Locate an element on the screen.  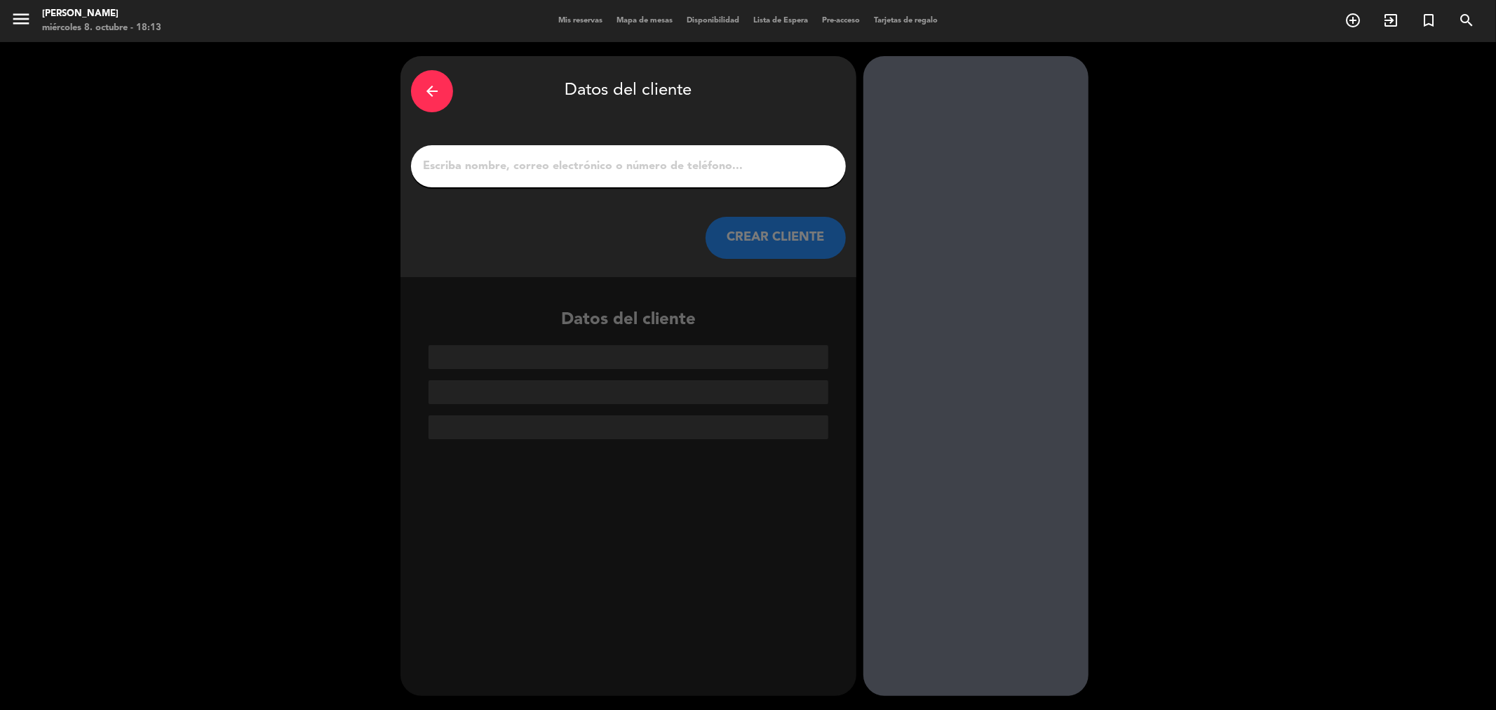
span: Tarjetas de regalo is located at coordinates (905, 20).